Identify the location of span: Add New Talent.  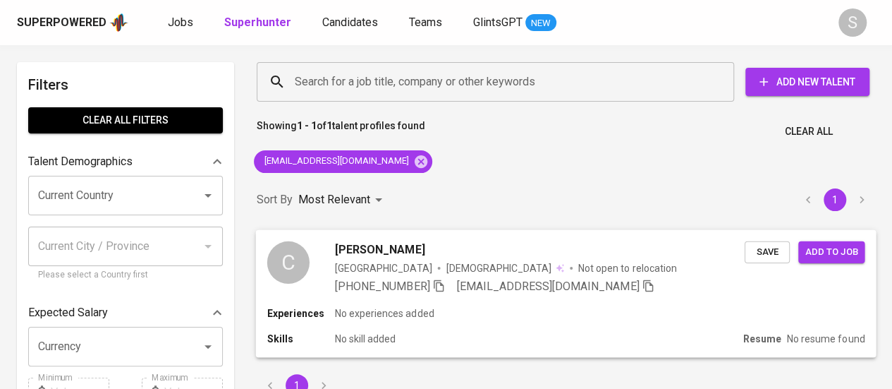
(808, 82).